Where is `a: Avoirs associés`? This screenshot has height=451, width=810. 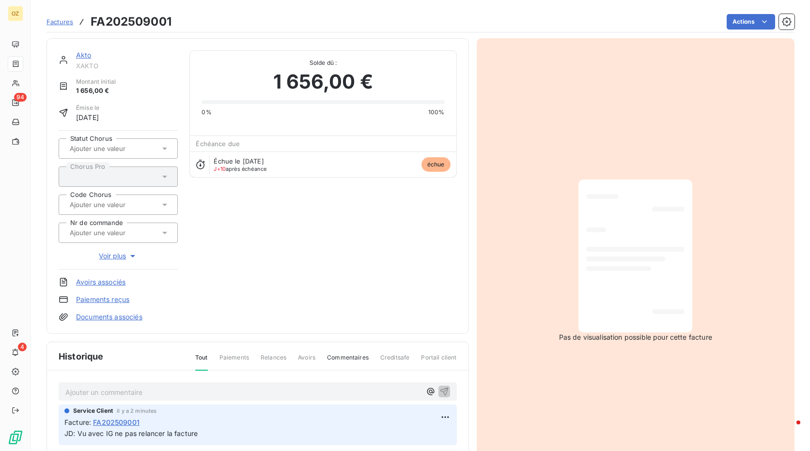 a: Avoirs associés is located at coordinates (101, 282).